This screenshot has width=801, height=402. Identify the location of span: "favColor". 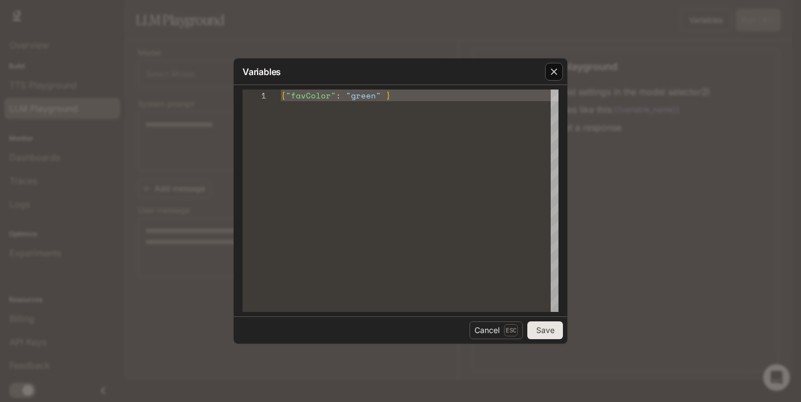
(311, 95).